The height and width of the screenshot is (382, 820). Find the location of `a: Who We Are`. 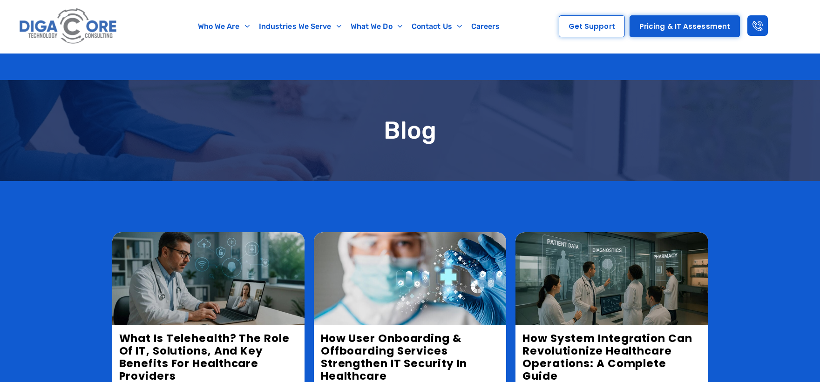

a: Who We Are is located at coordinates (224, 27).